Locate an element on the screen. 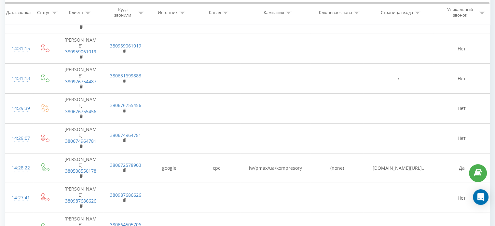  div: Канал is located at coordinates (215, 12).